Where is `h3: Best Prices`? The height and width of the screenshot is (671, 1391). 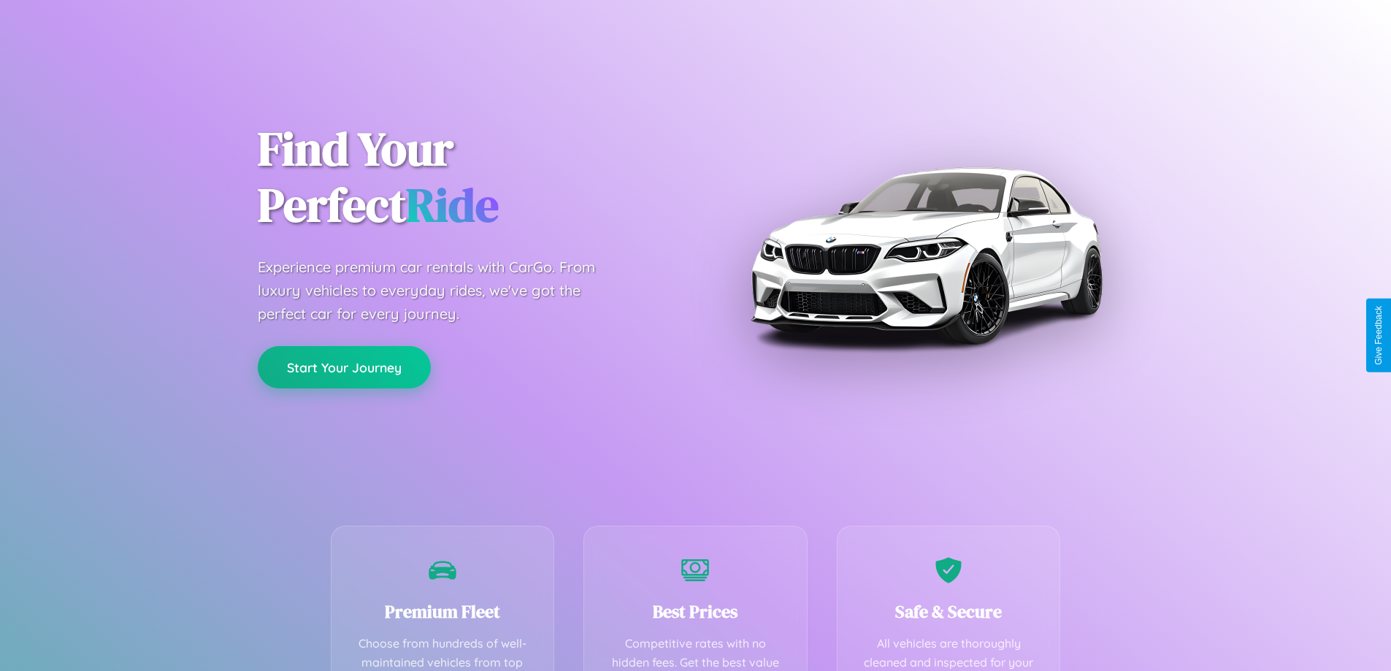
h3: Best Prices is located at coordinates (695, 611).